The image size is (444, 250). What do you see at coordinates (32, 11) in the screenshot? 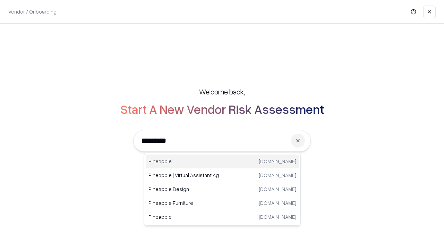
I see `p: Vendor / Onboarding` at bounding box center [32, 11].